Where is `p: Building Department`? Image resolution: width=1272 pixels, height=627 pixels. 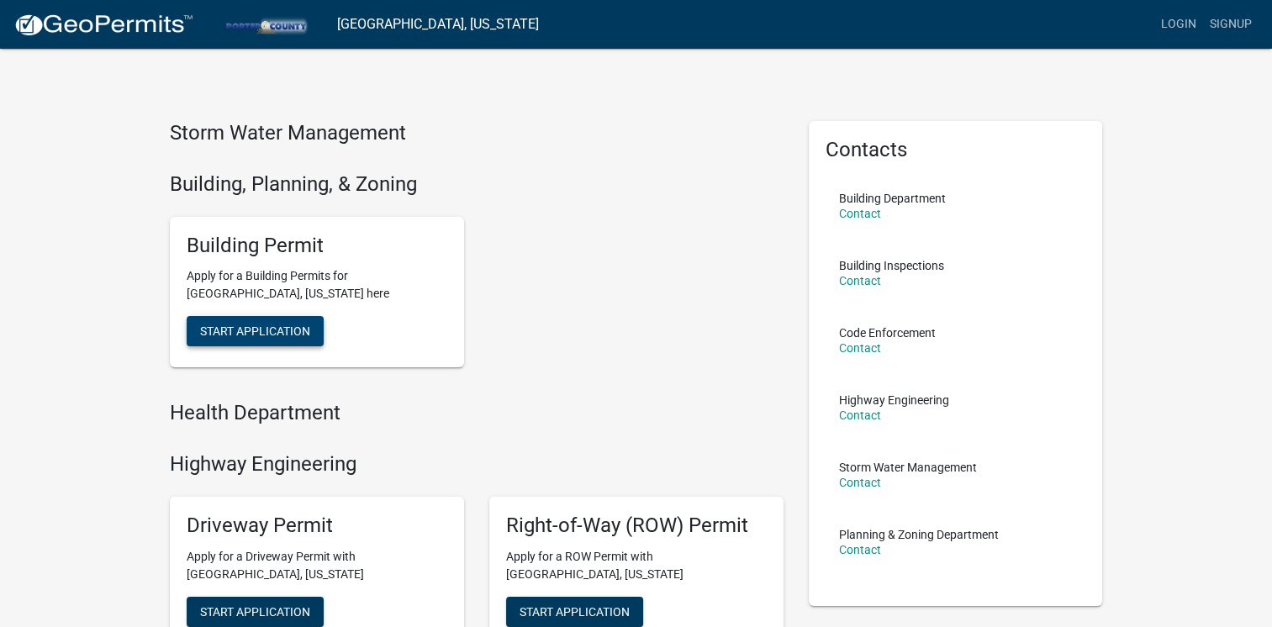
p: Building Department is located at coordinates (892, 198).